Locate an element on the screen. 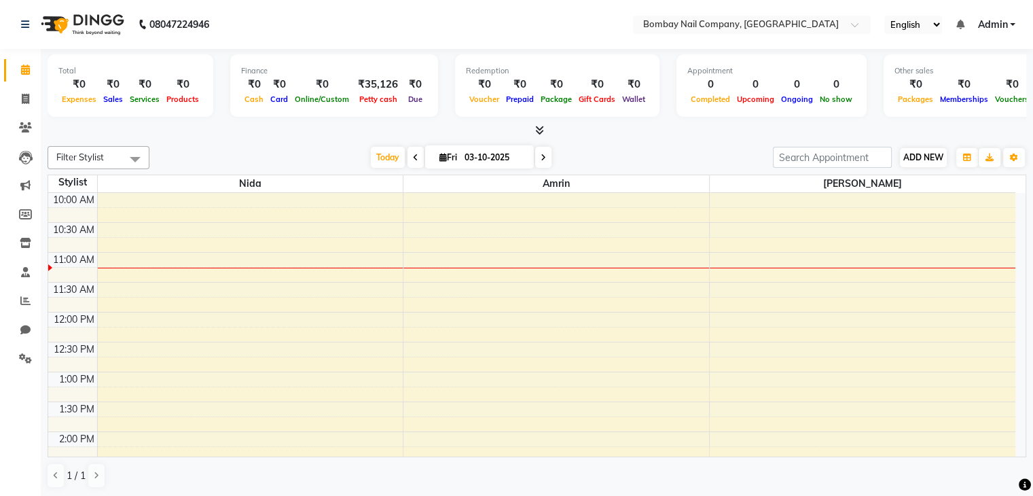  span: Admin is located at coordinates (992, 24).